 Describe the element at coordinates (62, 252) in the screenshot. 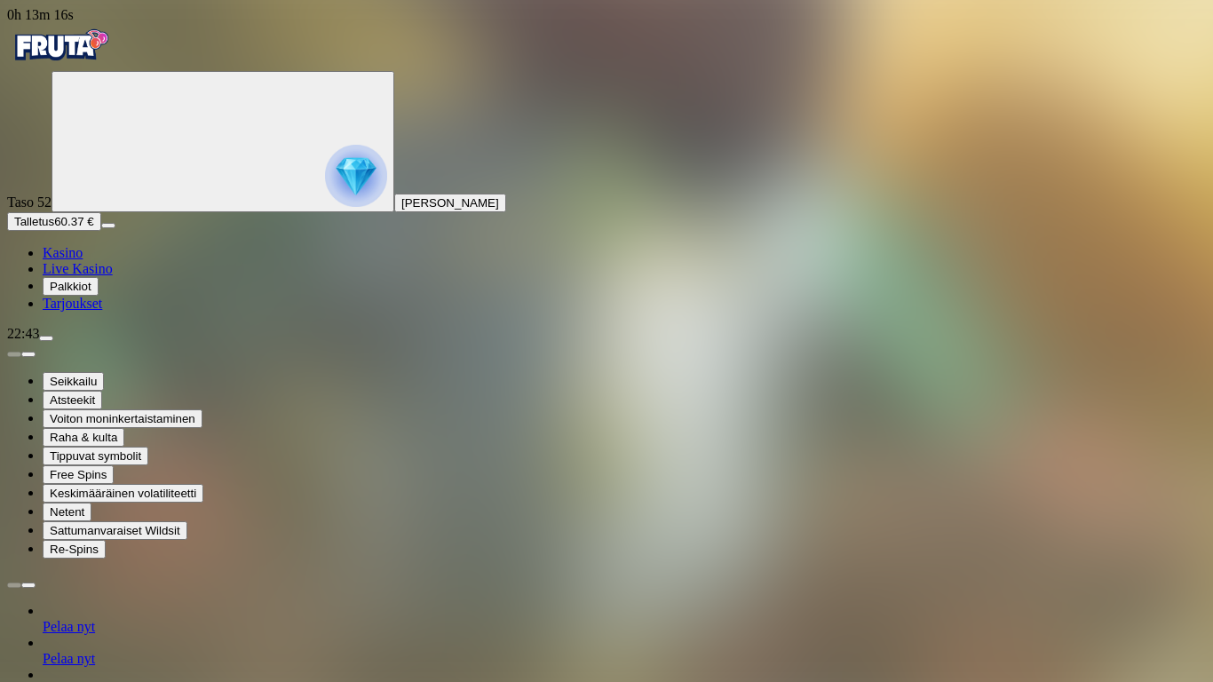

I see `a: Kasino` at that location.